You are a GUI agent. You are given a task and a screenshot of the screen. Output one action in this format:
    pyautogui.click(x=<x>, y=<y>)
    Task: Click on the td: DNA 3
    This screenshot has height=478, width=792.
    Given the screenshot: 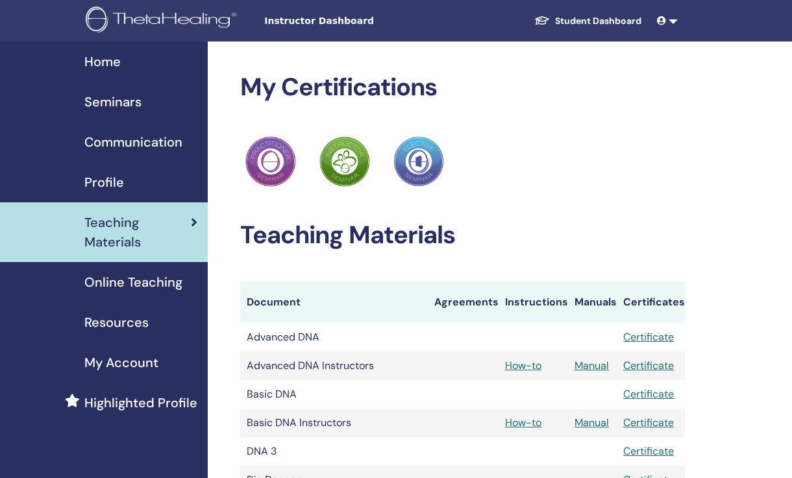 What is the action you would take?
    pyautogui.click(x=334, y=452)
    